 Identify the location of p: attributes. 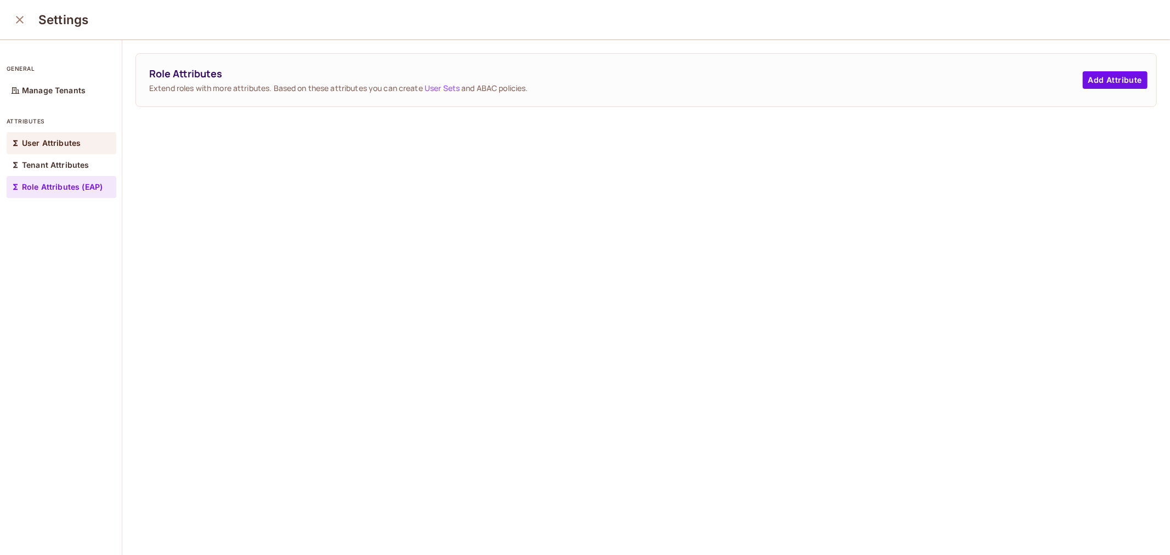
(61, 121).